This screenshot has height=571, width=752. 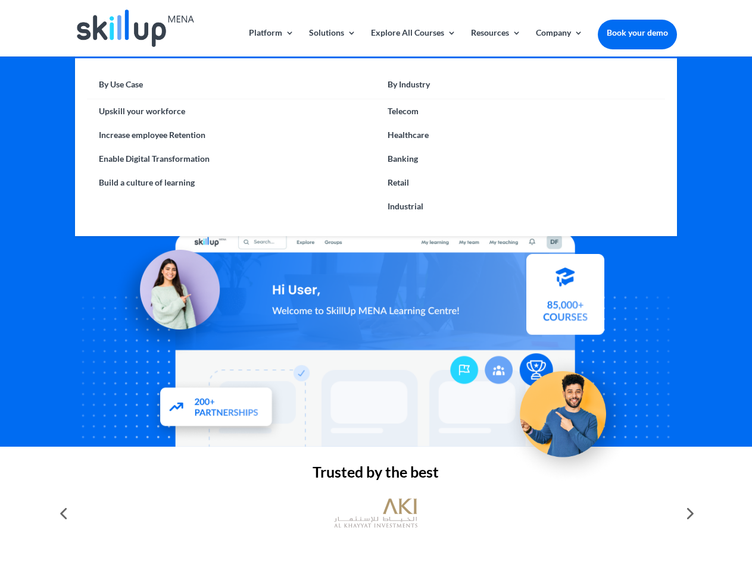 I want to click on a: Book your demo, so click(x=637, y=33).